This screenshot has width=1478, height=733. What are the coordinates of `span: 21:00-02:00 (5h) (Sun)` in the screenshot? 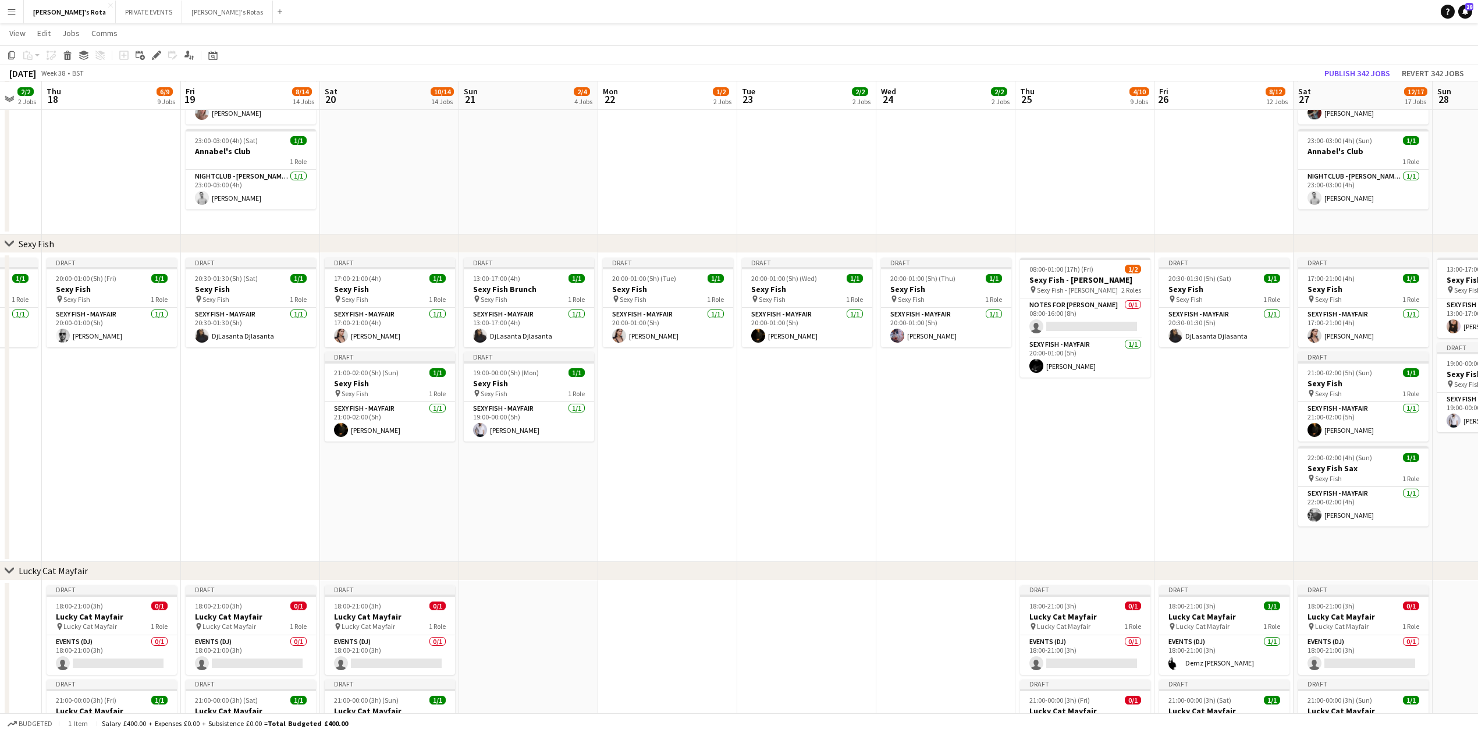 It's located at (1340, 372).